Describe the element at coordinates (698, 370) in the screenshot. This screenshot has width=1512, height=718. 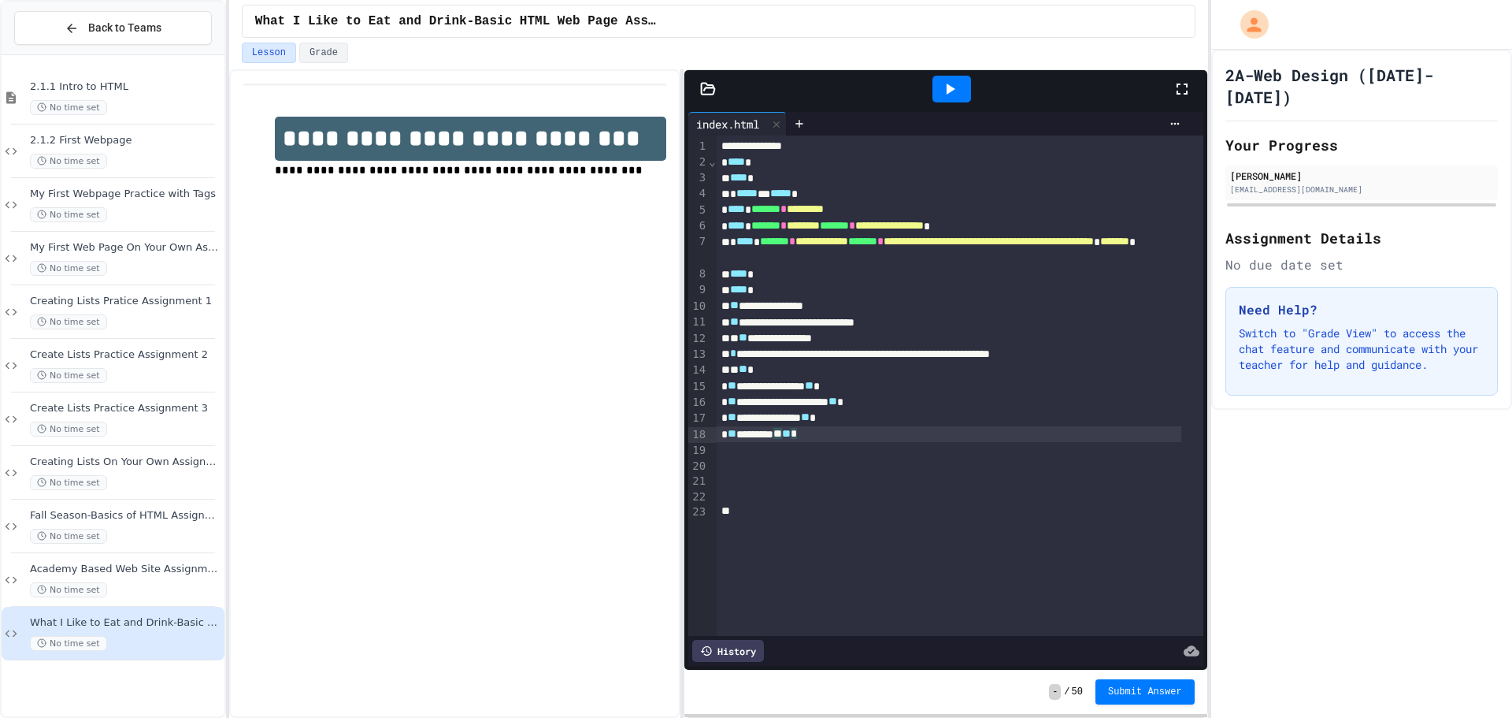
I see `div: 14` at that location.